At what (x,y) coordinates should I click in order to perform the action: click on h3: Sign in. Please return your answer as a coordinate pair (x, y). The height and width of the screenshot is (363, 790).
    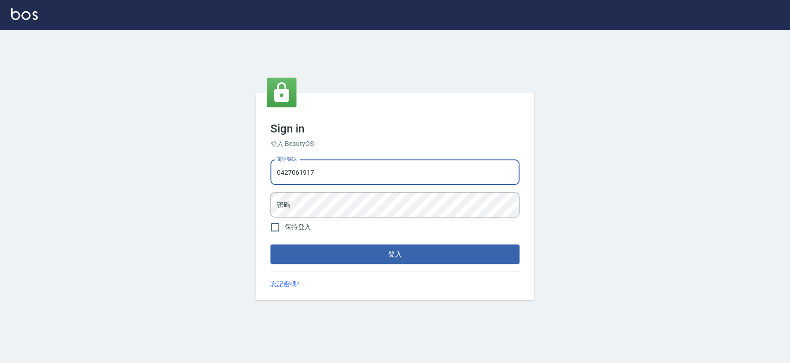
    Looking at the image, I should click on (395, 129).